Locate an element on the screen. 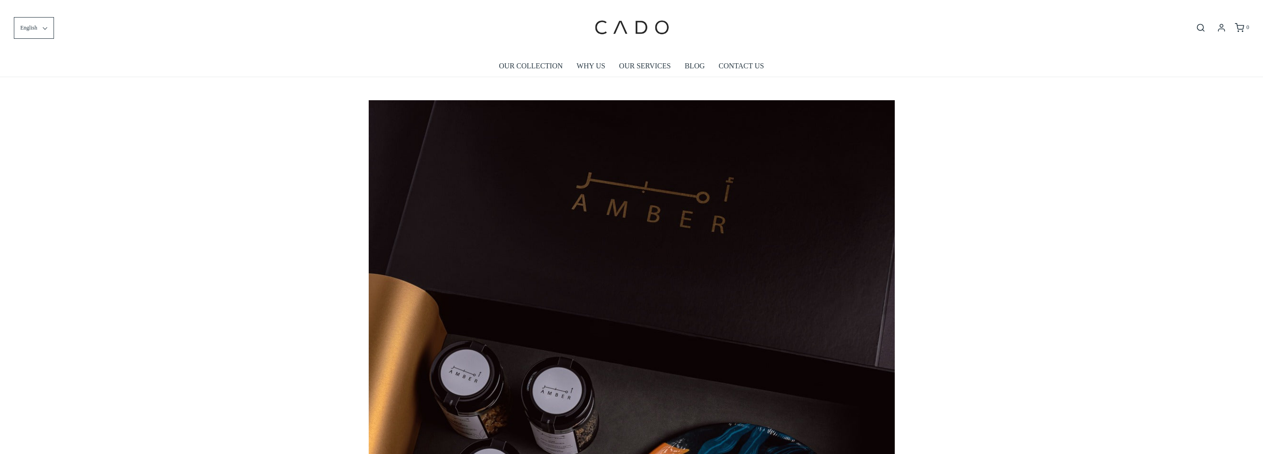  a: BLOG is located at coordinates (695, 66).